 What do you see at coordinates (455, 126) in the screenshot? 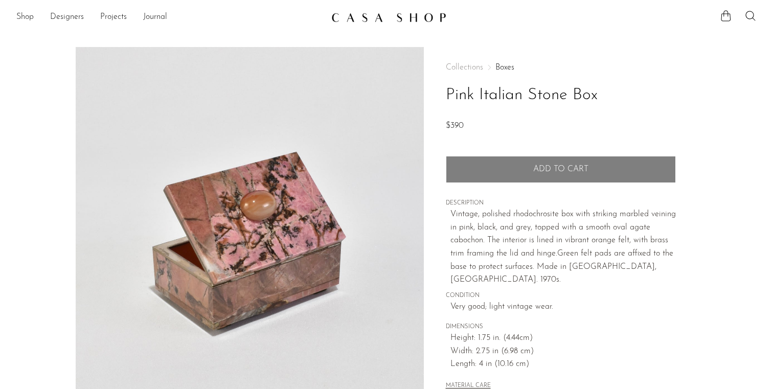
I see `span: $390` at bounding box center [455, 126].